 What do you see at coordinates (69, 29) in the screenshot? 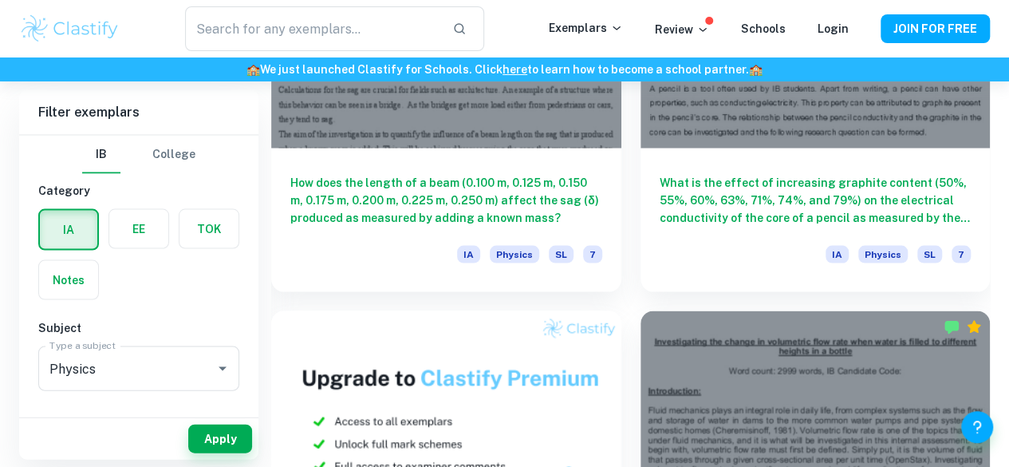
I see `img: Clastify logo` at bounding box center [69, 29].